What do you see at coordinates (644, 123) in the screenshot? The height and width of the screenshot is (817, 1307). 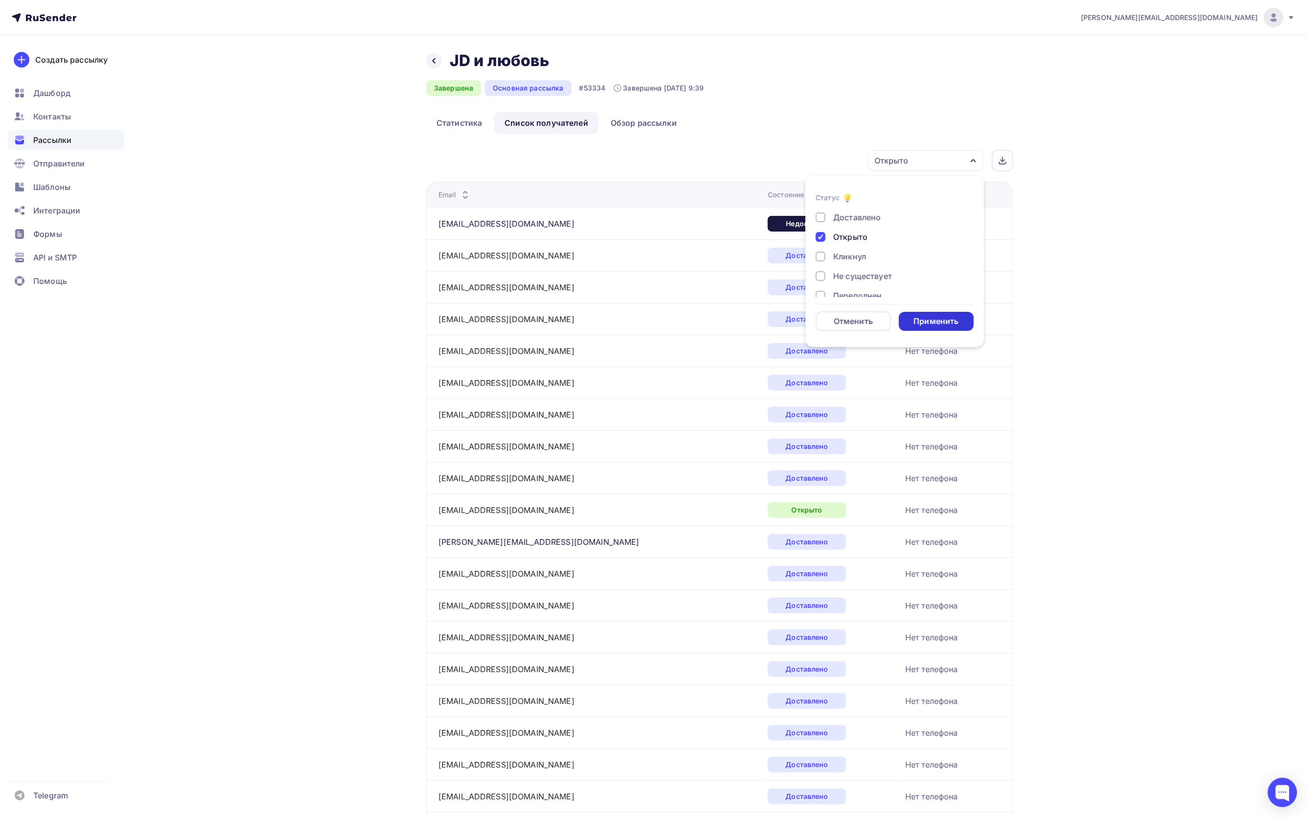 I see `a: Обзор рассылки` at bounding box center [644, 123].